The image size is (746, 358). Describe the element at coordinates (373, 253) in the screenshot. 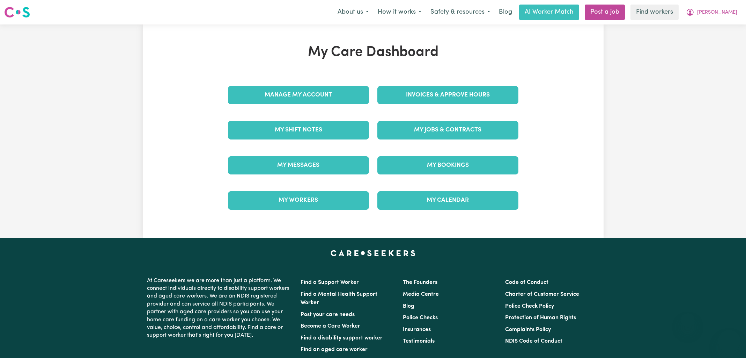

I see `a: Careseekers home page` at that location.